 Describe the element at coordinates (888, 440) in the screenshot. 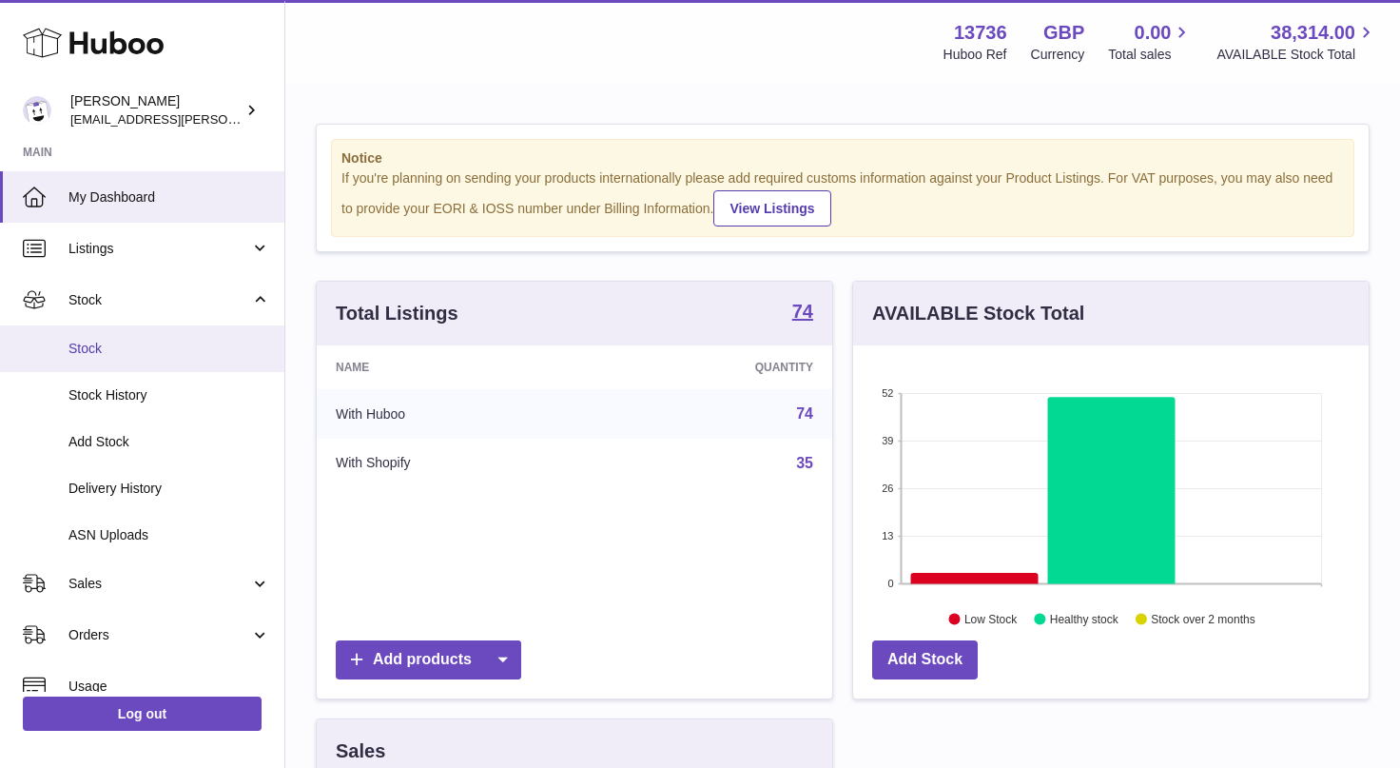

I see `text: 39` at that location.